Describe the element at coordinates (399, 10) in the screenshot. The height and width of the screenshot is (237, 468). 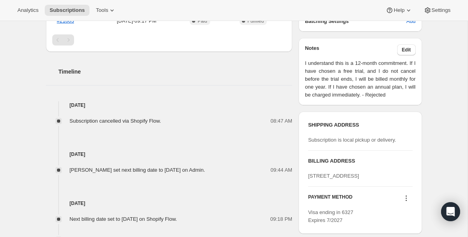
I see `span: Help` at that location.